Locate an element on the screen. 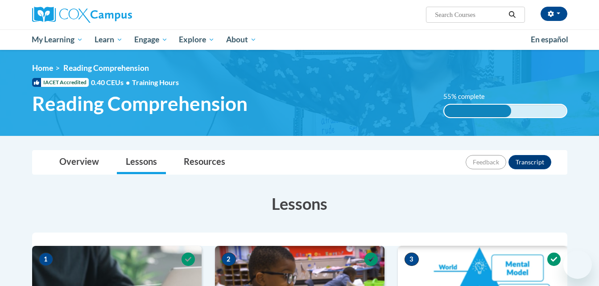 This screenshot has height=286, width=599. a: Home is located at coordinates (42, 68).